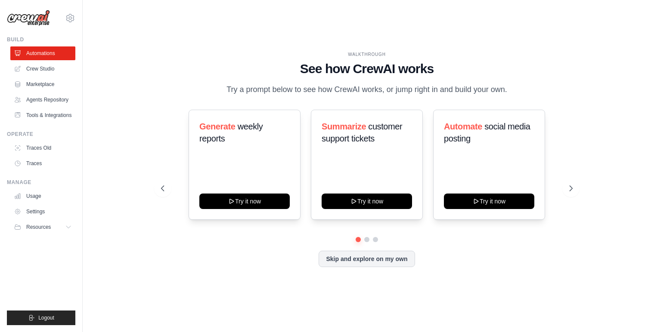  I want to click on a: Tools & Integrations, so click(43, 115).